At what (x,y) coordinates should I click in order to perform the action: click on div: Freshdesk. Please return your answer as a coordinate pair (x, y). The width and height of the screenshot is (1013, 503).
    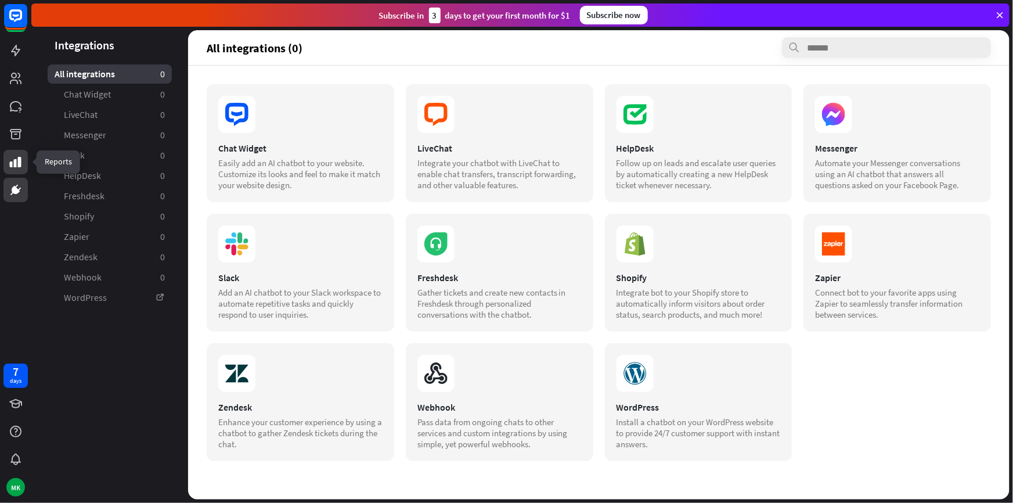
    Looking at the image, I should click on (499, 277).